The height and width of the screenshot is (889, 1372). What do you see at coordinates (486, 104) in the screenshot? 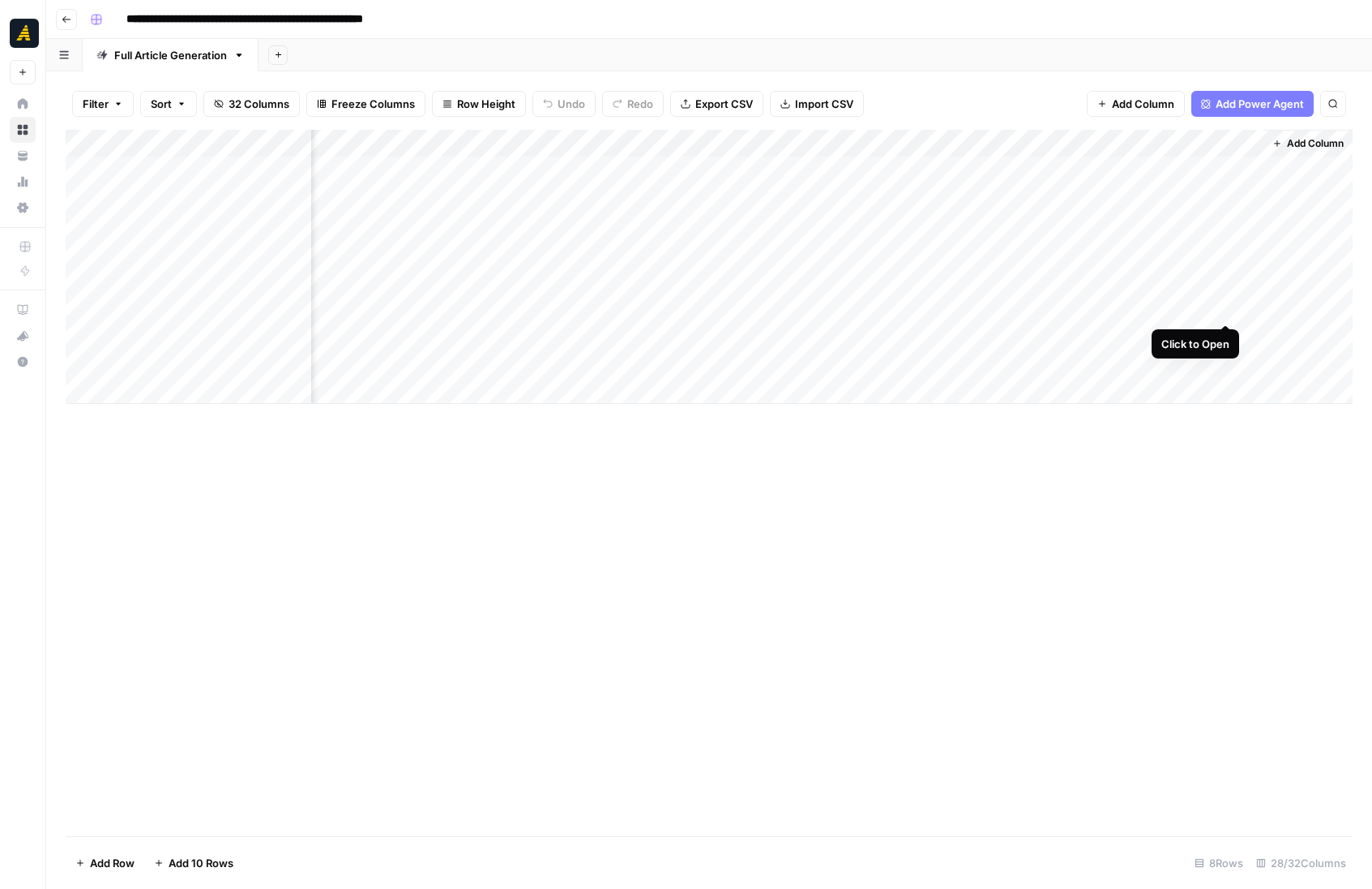
I see `span: Row Height` at bounding box center [486, 104].